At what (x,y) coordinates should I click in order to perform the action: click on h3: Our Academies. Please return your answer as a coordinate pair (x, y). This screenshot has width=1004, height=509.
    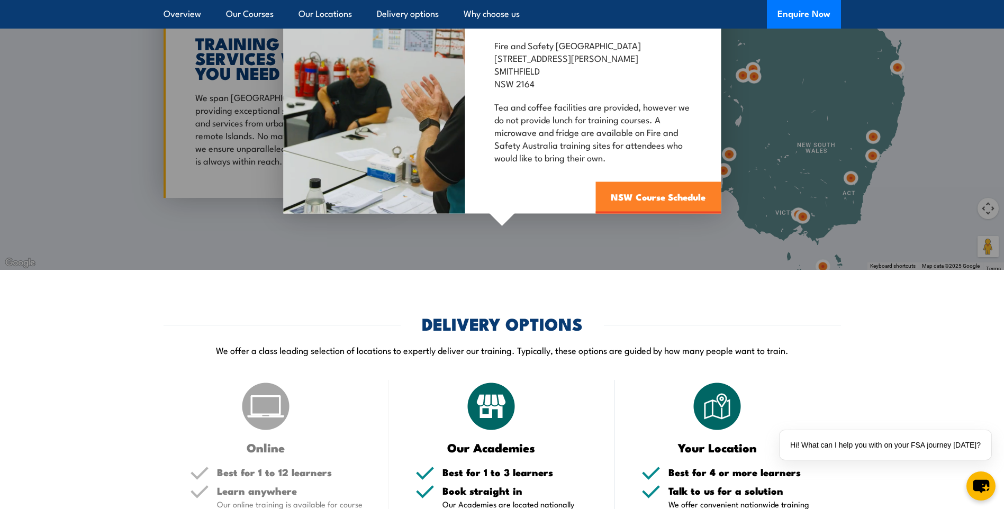
    Looking at the image, I should click on (491, 447).